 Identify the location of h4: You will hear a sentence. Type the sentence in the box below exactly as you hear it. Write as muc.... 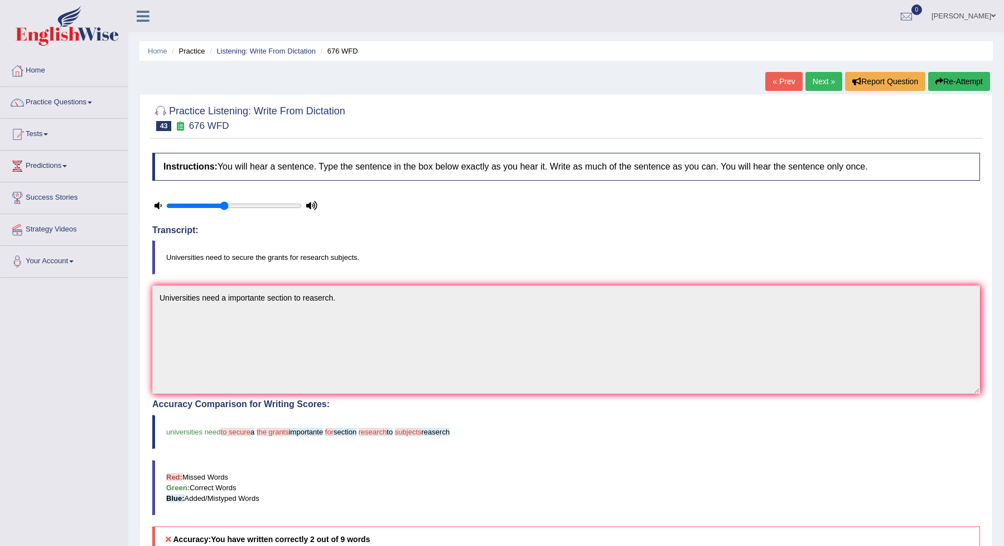
(566, 167).